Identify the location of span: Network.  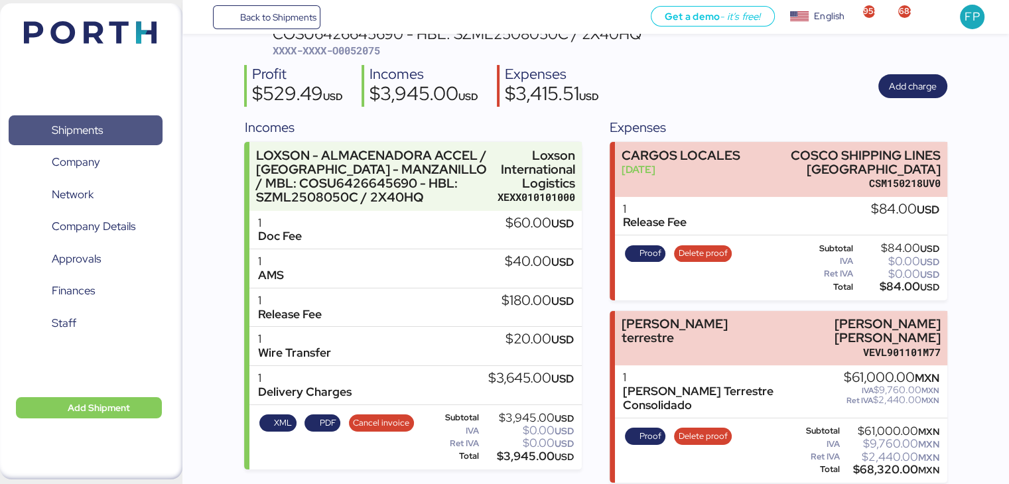
(72, 194).